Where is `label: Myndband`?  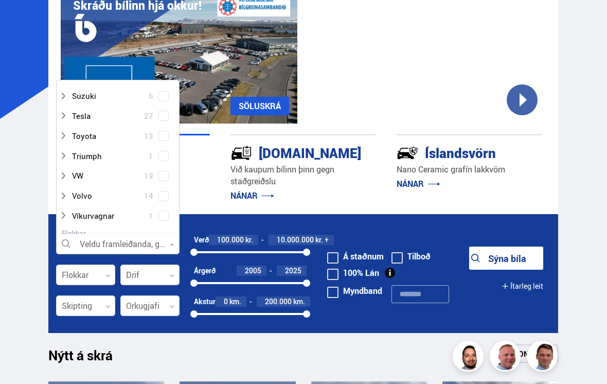
label: Myndband is located at coordinates (355, 291).